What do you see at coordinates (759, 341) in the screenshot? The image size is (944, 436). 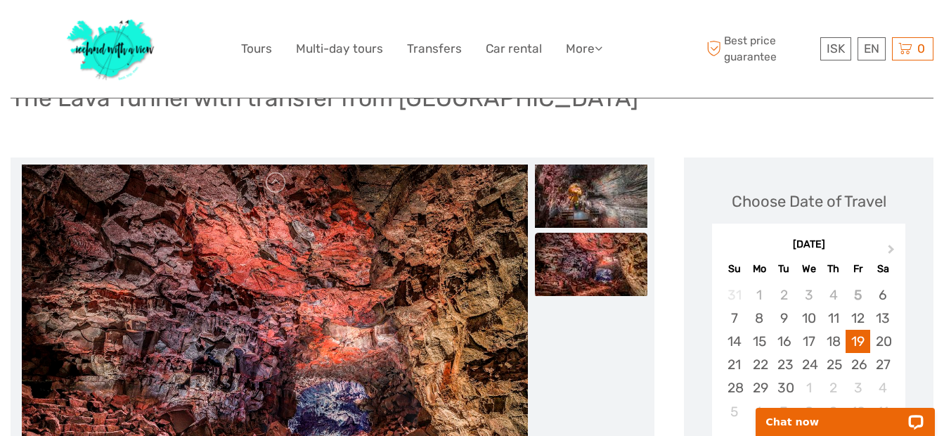 I see `div: Choose Monday, September 15th, 2025` at bounding box center [759, 341].